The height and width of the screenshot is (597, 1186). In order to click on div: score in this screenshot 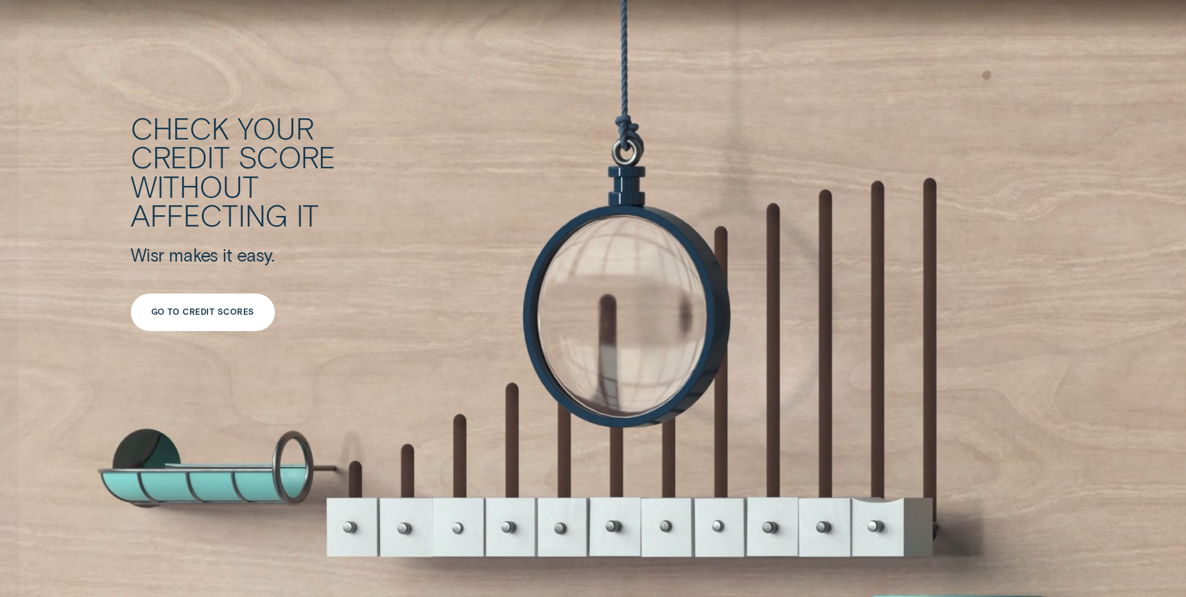, I will do `click(287, 156)`.